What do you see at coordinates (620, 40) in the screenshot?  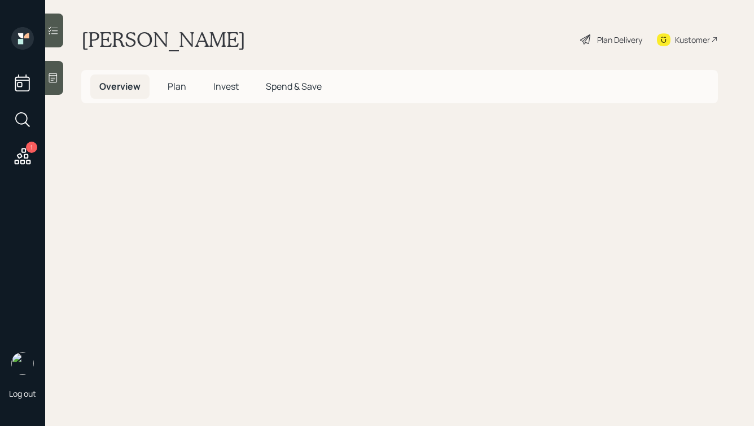 I see `div: Plan Delivery` at bounding box center [620, 40].